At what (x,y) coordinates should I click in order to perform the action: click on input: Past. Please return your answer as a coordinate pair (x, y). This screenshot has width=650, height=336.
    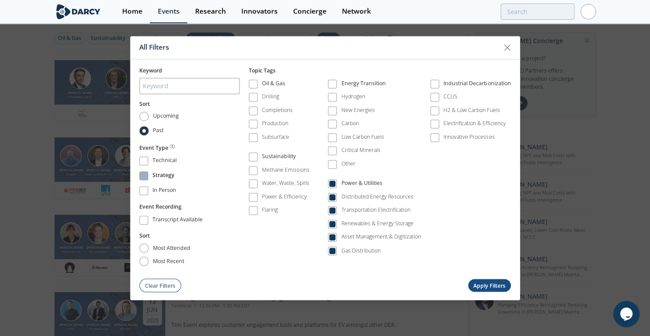
    Looking at the image, I should click on (144, 131).